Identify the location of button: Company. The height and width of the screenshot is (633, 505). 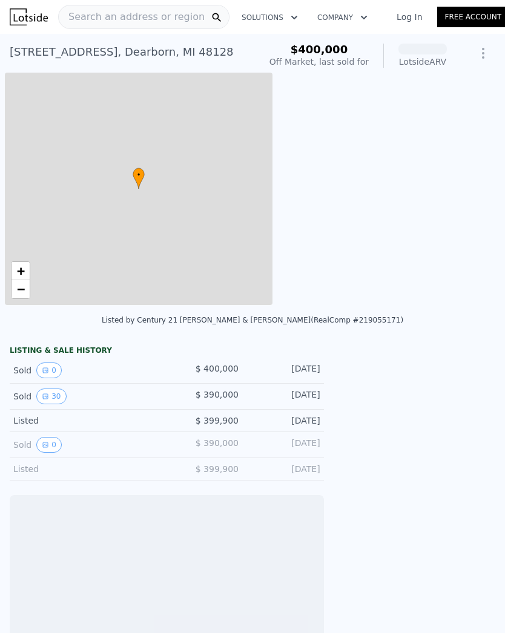
(342, 18).